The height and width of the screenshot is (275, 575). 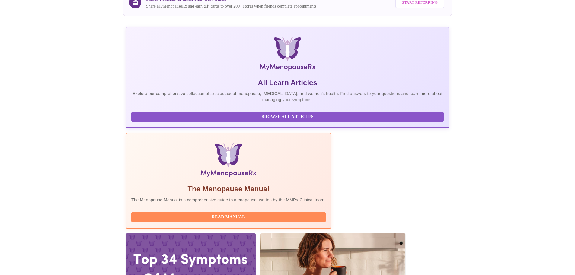 What do you see at coordinates (228, 217) in the screenshot?
I see `button: Read Manual` at bounding box center [228, 217].